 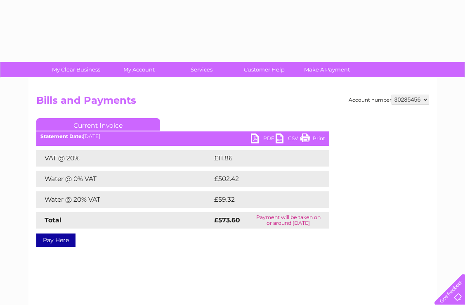 I want to click on a: My Clear Business, so click(x=76, y=69).